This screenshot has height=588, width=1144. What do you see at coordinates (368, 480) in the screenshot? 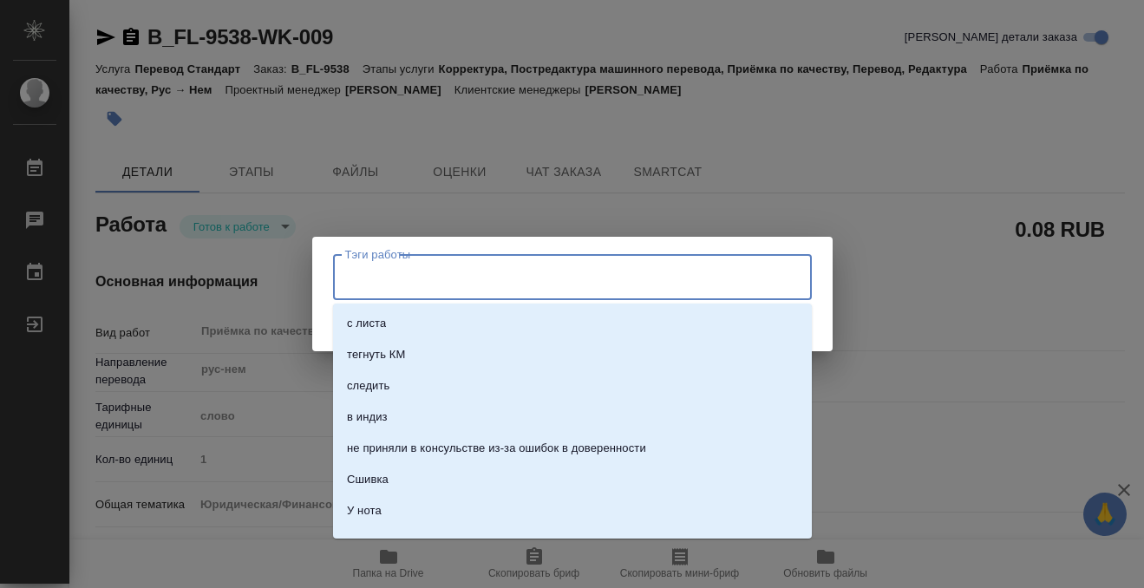
I see `p: Сшивка` at bounding box center [368, 480].